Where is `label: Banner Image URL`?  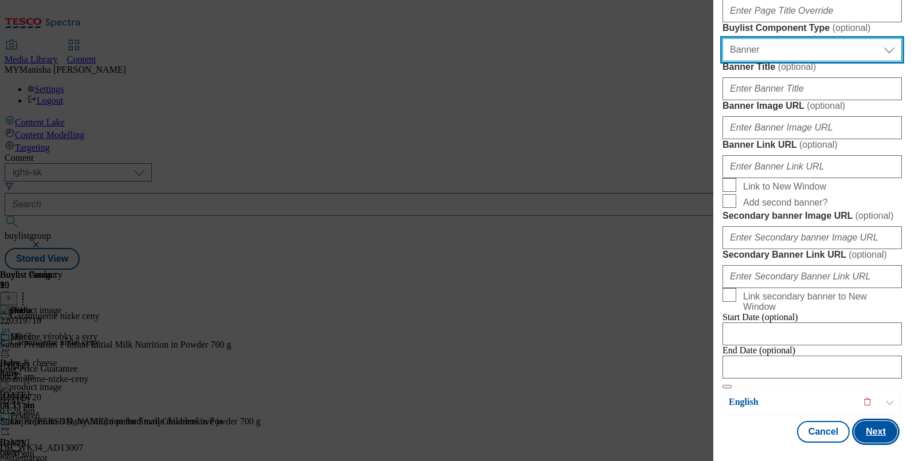 label: Banner Image URL is located at coordinates (812, 106).